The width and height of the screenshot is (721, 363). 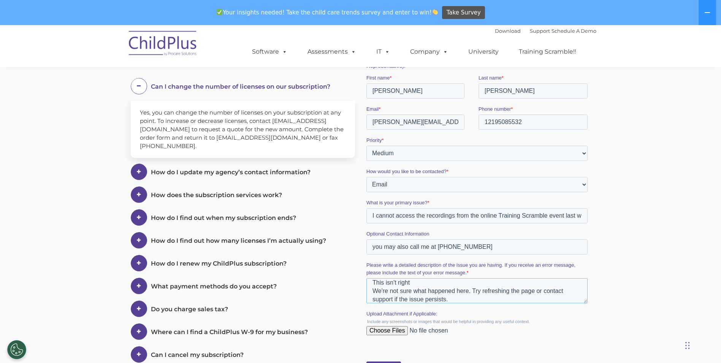 I want to click on button: Cookies Settings, so click(x=17, y=349).